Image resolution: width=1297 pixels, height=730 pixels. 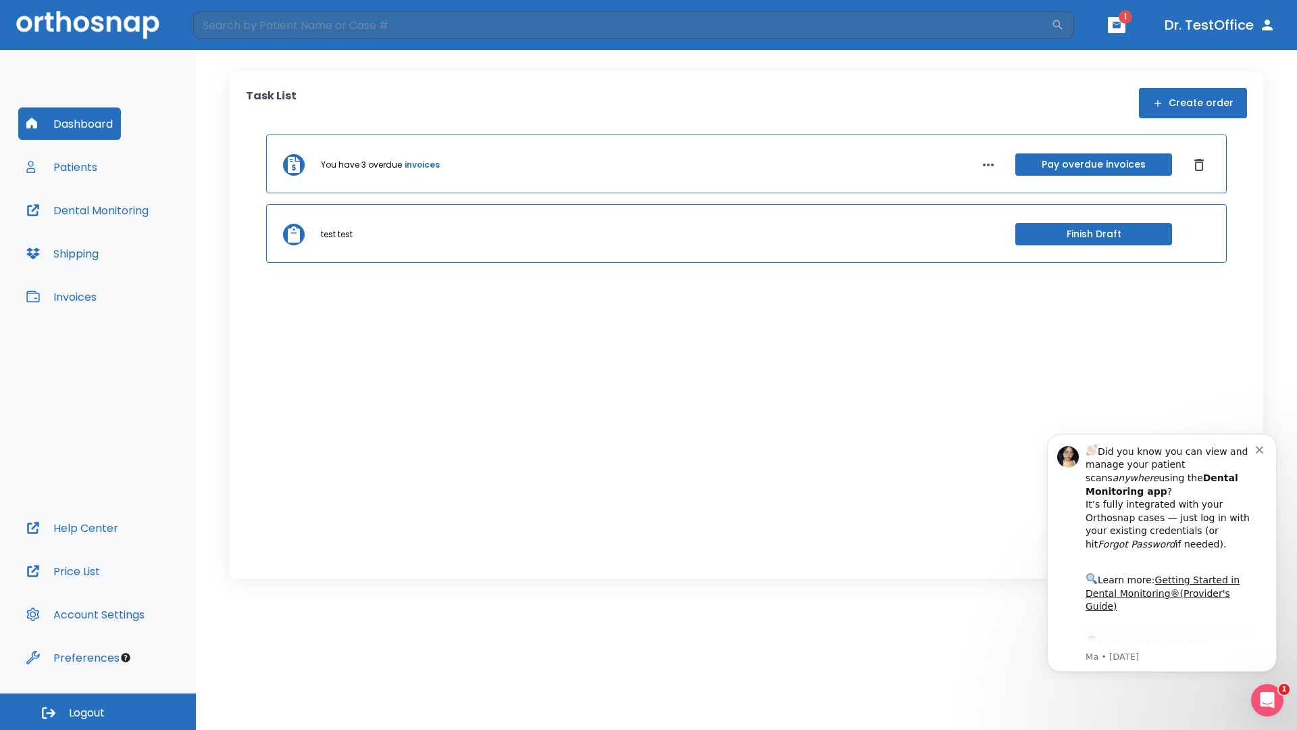 I want to click on div: Learn more: ​, so click(x=144, y=177).